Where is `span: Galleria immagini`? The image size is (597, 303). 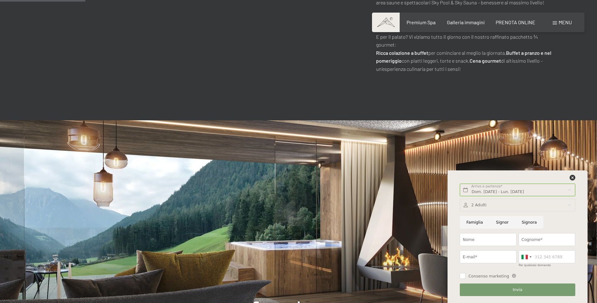 span: Galleria immagini is located at coordinates (466, 22).